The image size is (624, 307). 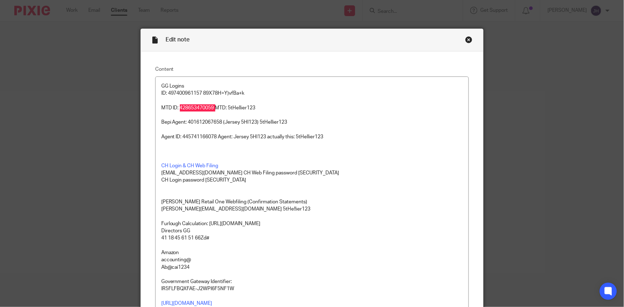 What do you see at coordinates (178, 40) in the screenshot?
I see `span: Edit note` at bounding box center [178, 40].